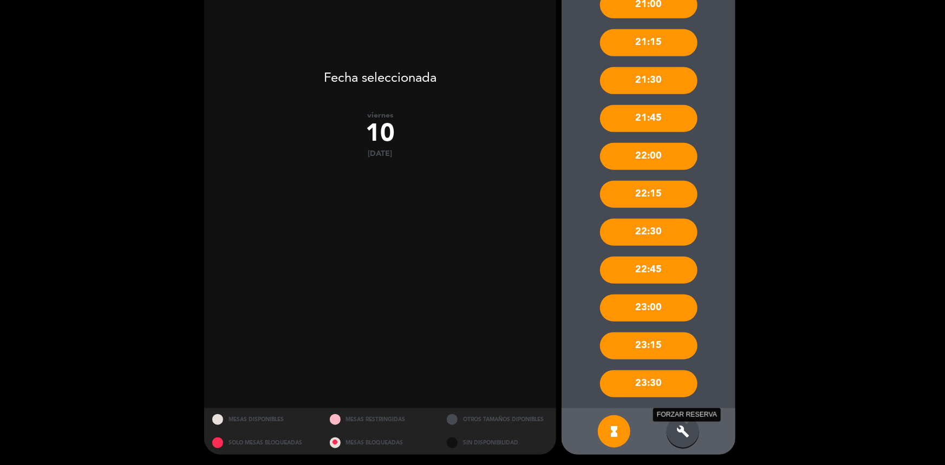 This screenshot has width=945, height=465. What do you see at coordinates (649, 81) in the screenshot?
I see `div: 21:30` at bounding box center [649, 81].